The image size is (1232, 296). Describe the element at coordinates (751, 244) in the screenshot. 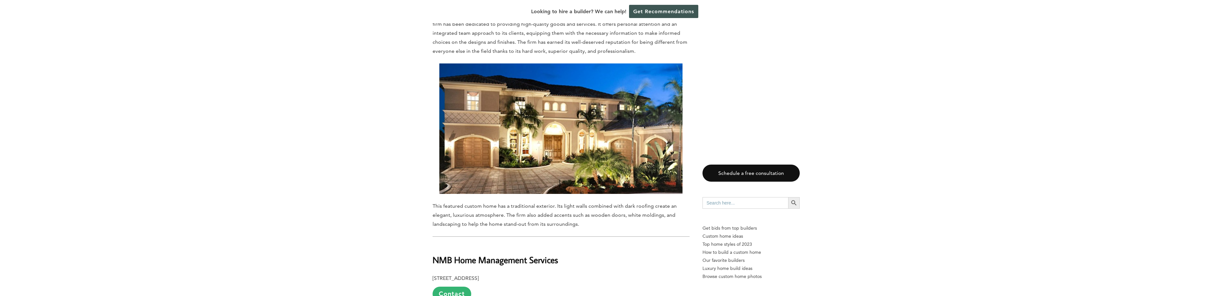

I see `p: Top home styles of 2023` at that location.